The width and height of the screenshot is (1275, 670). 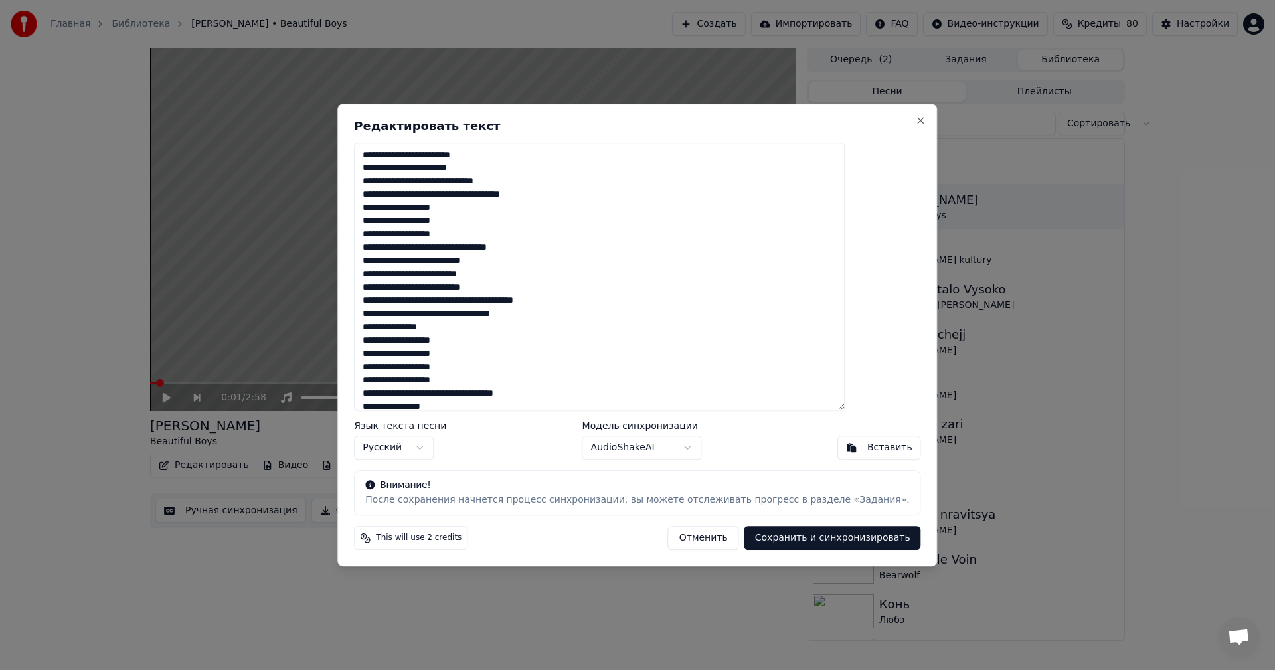 I want to click on label: Модель синхронизации, so click(x=642, y=426).